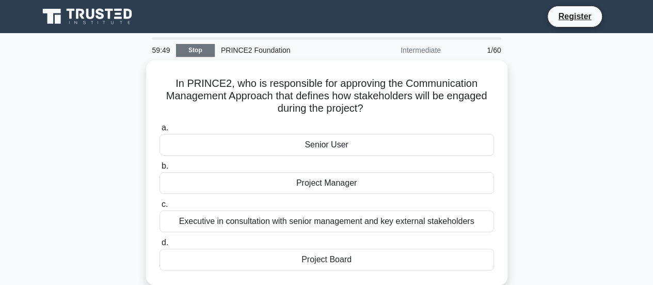 This screenshot has height=285, width=653. I want to click on div: Project Board, so click(327, 259).